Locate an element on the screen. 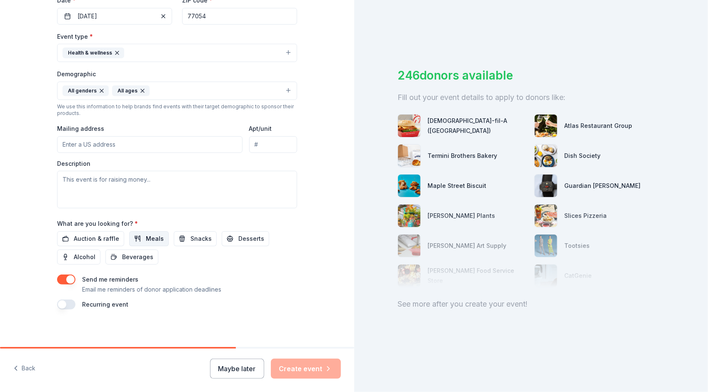 The image size is (708, 392). label: Recurring event is located at coordinates (105, 304).